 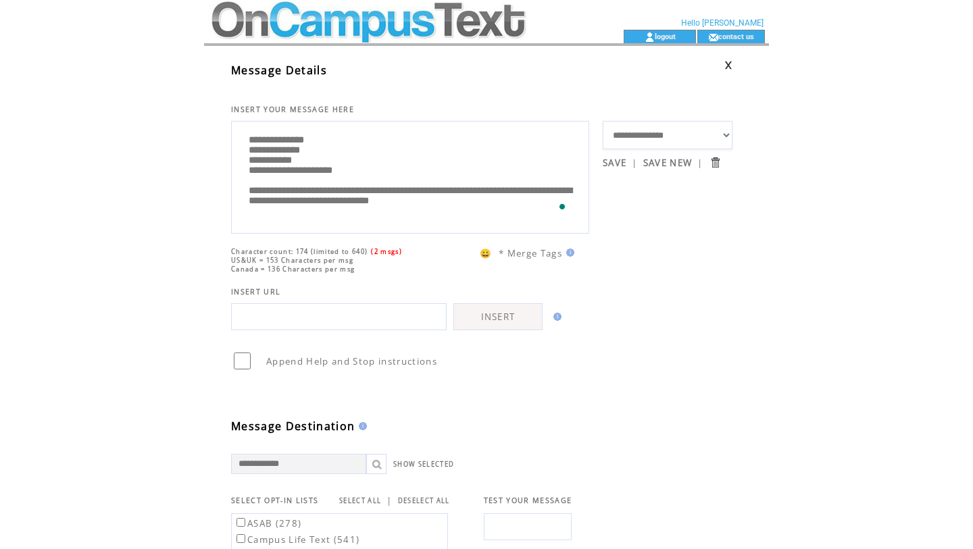 What do you see at coordinates (293, 426) in the screenshot?
I see `span: Message Destination` at bounding box center [293, 426].